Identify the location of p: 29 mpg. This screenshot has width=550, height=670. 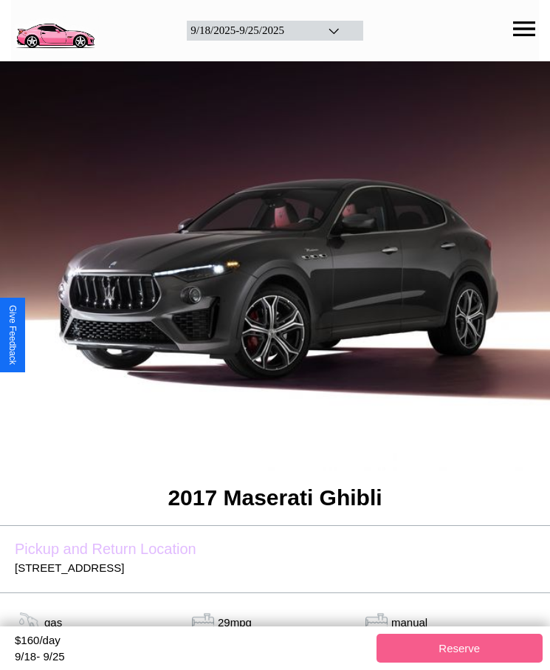
(235, 622).